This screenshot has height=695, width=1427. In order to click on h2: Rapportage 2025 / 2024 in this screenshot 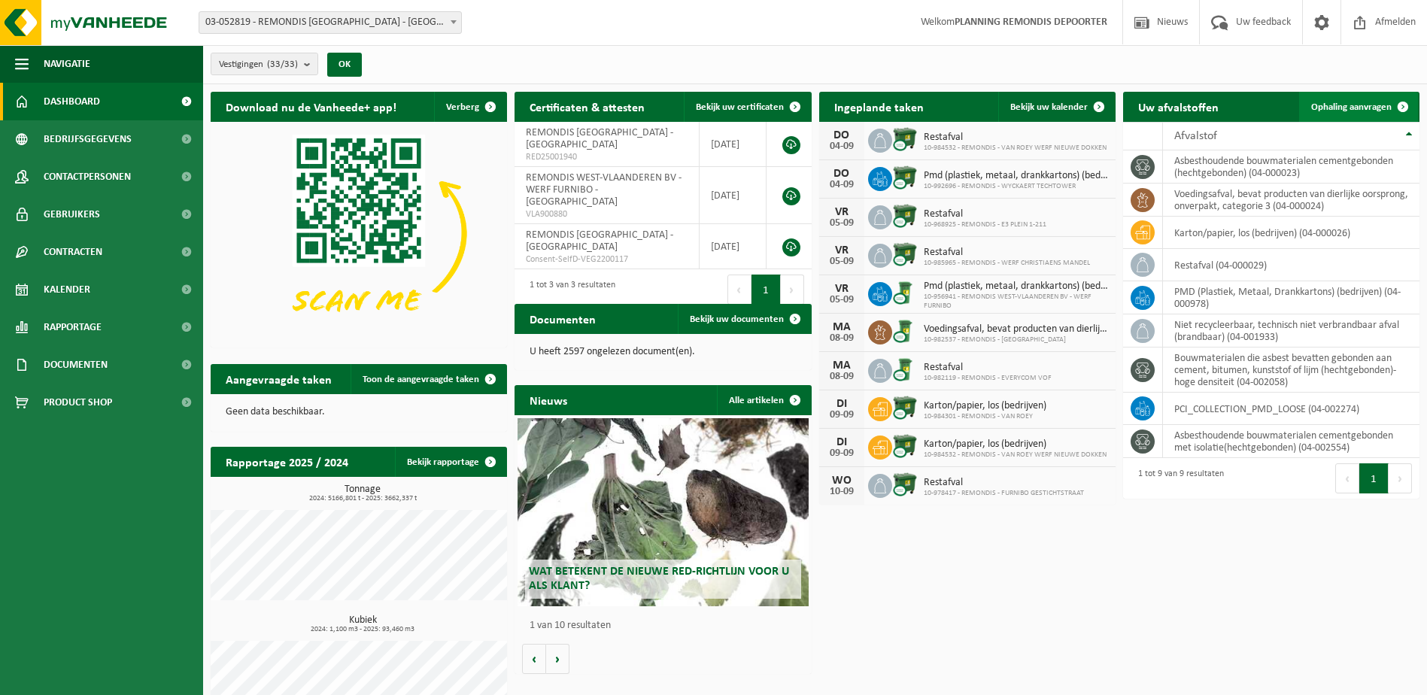, I will do `click(287, 461)`.